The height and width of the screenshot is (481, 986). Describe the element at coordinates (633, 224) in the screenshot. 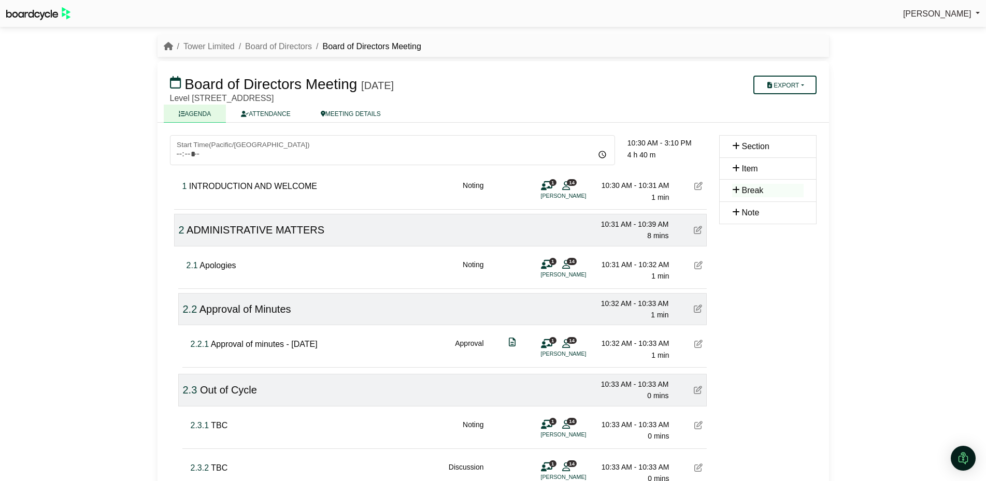

I see `div: 10:31 AM - 10:39 AM` at that location.